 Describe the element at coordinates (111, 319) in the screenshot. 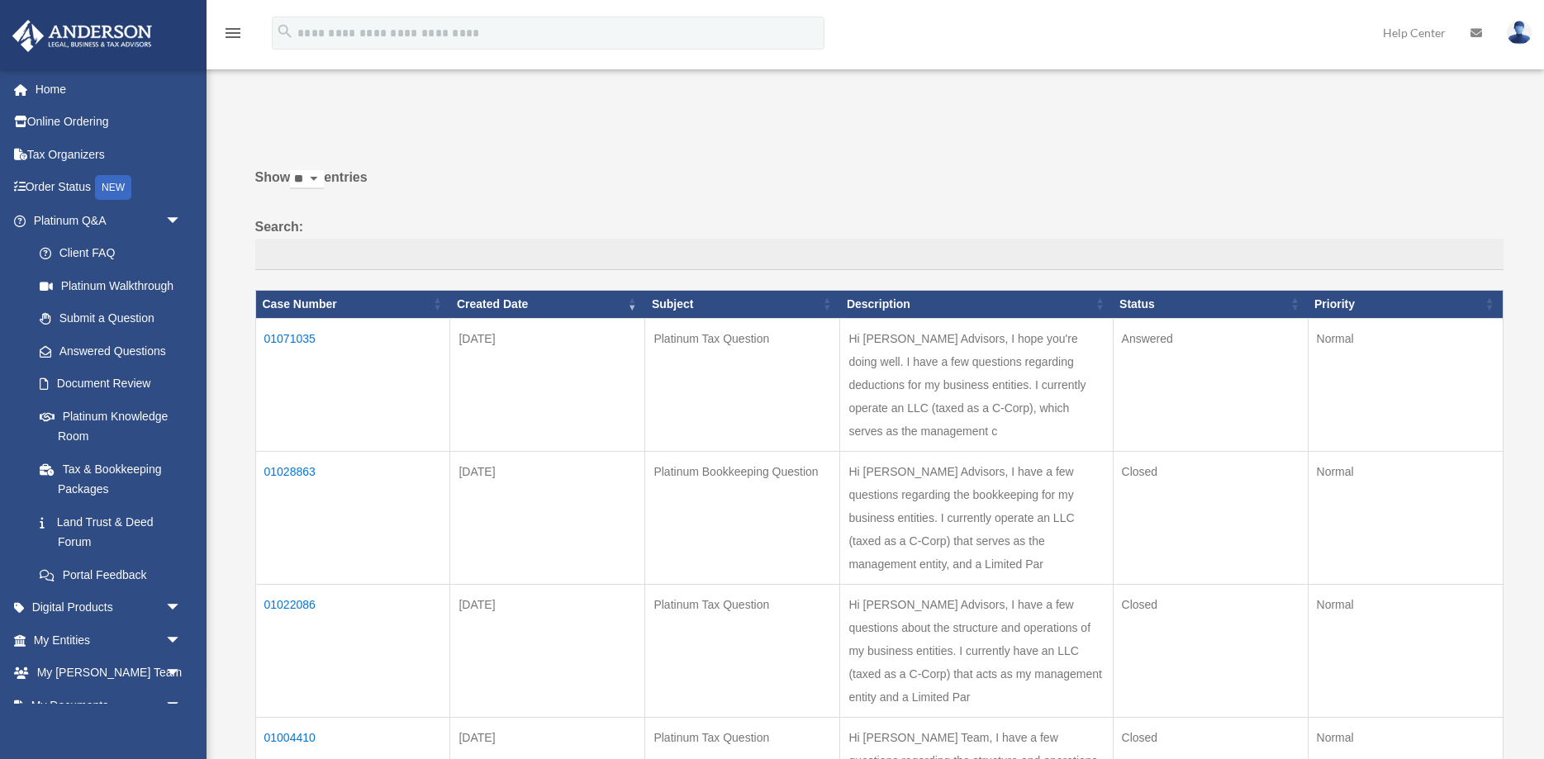

I see `a: Submit a Question` at that location.